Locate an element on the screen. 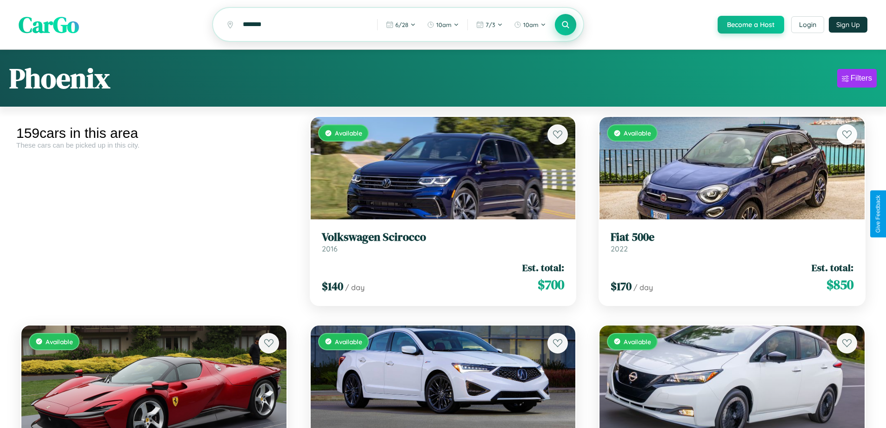 This screenshot has height=428, width=886. h1: Phoenix is located at coordinates (60, 78).